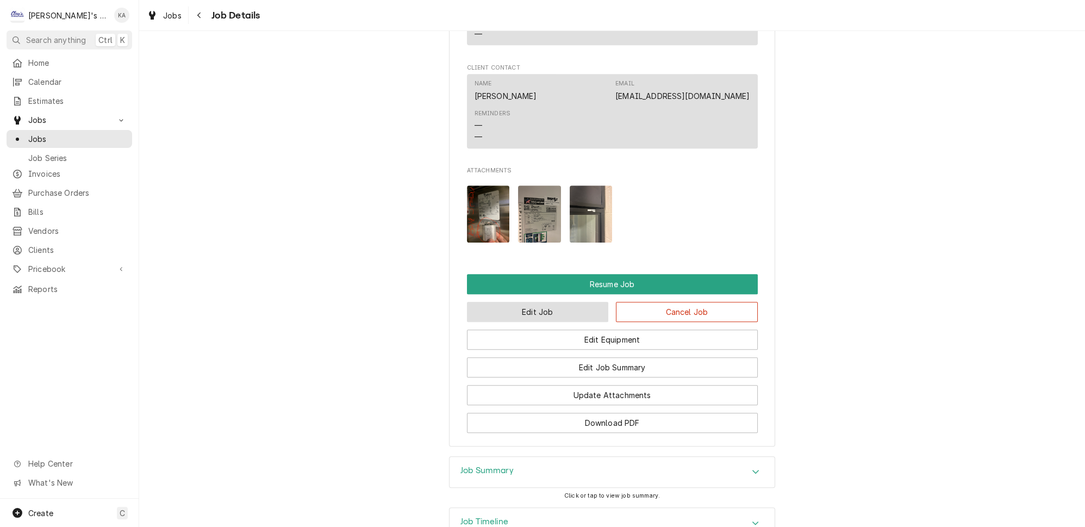  Describe the element at coordinates (69, 250) in the screenshot. I see `a: Clients` at that location.